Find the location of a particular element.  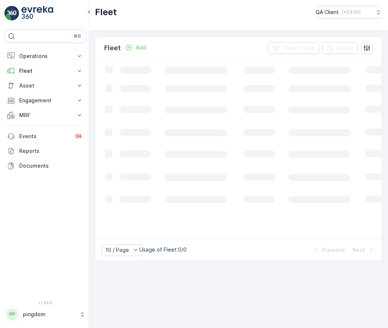

button: Add is located at coordinates (136, 48).